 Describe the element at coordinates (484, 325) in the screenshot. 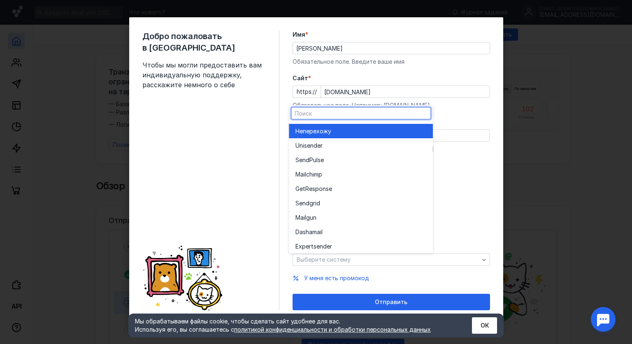

I see `button: ОК` at that location.